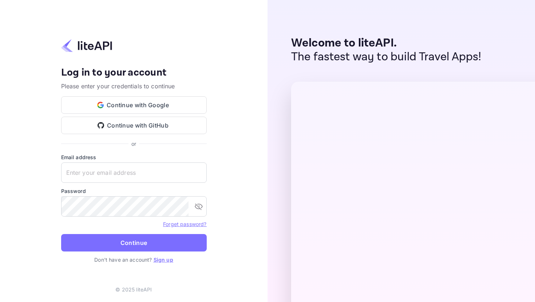 The width and height of the screenshot is (535, 302). Describe the element at coordinates (134, 260) in the screenshot. I see `p: Don't have an account?` at that location.